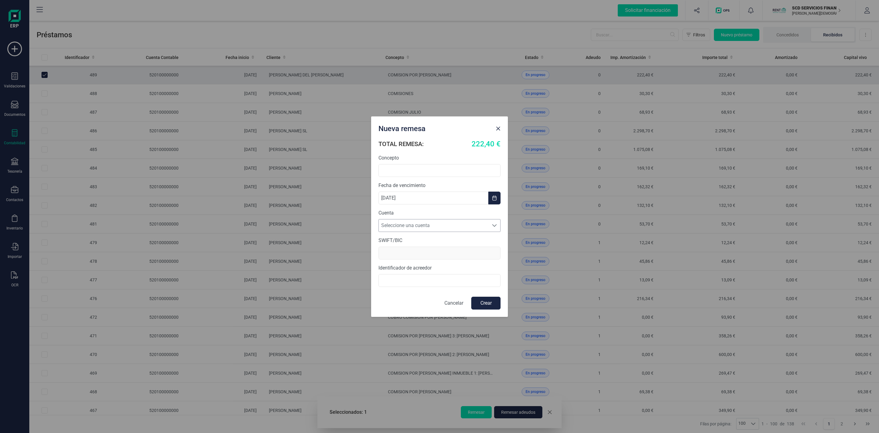 Image resolution: width=879 pixels, height=433 pixels. Describe the element at coordinates (433, 198) in the screenshot. I see `input: dd/mm/aaaa` at that location.